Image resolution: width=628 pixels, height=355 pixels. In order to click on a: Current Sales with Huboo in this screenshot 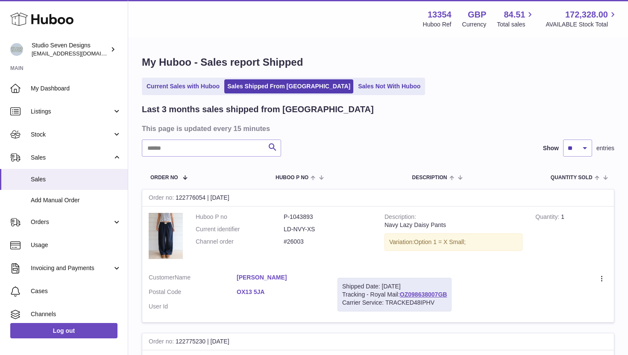, I will do `click(183, 86)`.